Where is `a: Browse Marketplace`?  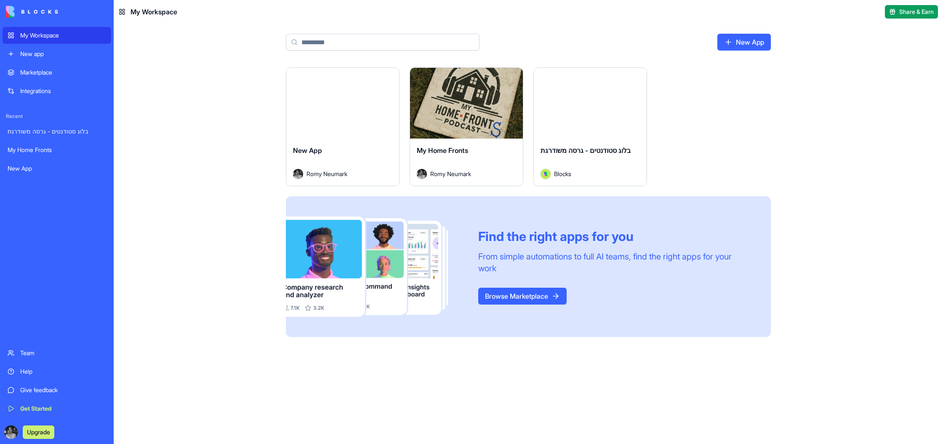 a: Browse Marketplace is located at coordinates (523, 296).